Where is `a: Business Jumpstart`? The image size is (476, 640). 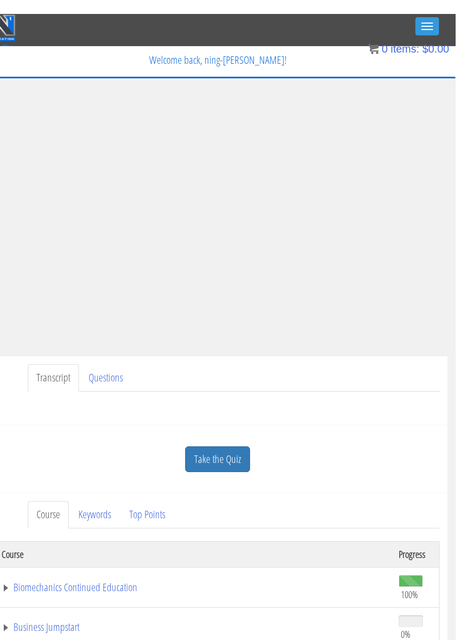 a: Business Jumpstart is located at coordinates (195, 613).